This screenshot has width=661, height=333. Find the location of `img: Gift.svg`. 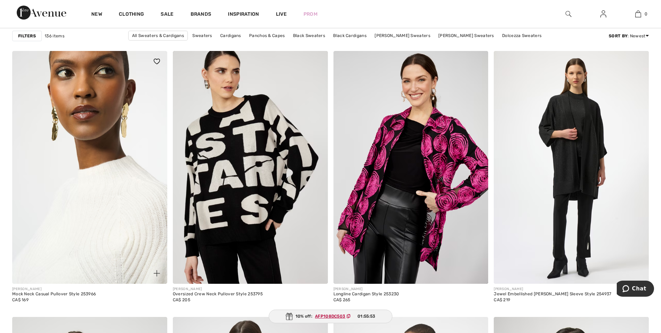

img: Gift.svg is located at coordinates (289, 316).